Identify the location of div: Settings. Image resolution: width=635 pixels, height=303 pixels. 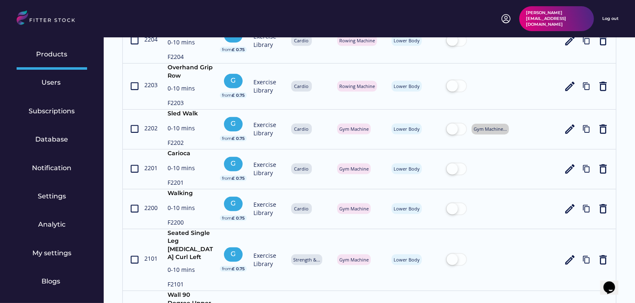
(52, 196).